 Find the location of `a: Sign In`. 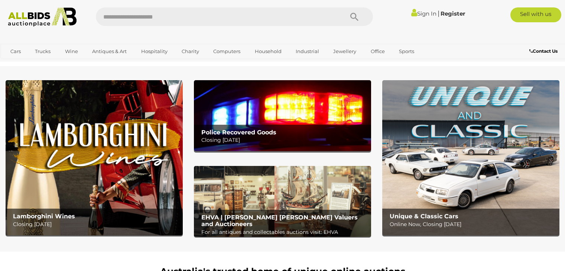

a: Sign In is located at coordinates (424, 13).